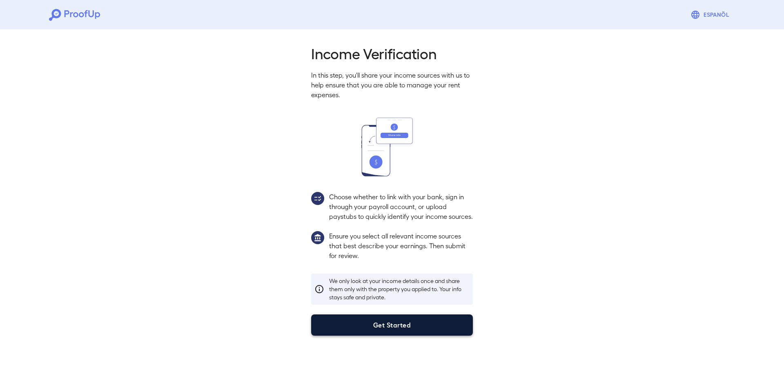 Image resolution: width=784 pixels, height=372 pixels. I want to click on img: group1.svg, so click(318, 238).